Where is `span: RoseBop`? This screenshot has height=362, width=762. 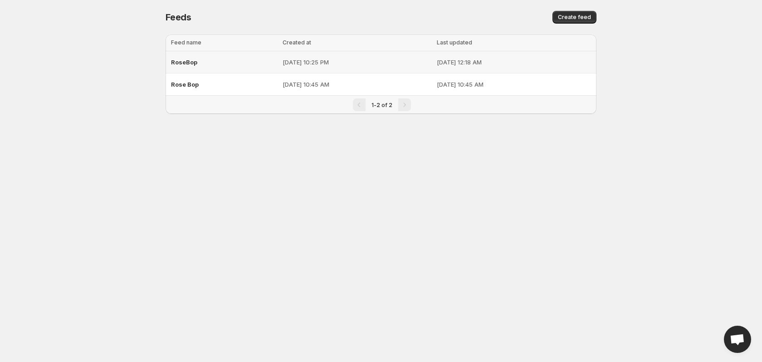
span: RoseBop is located at coordinates (184, 62).